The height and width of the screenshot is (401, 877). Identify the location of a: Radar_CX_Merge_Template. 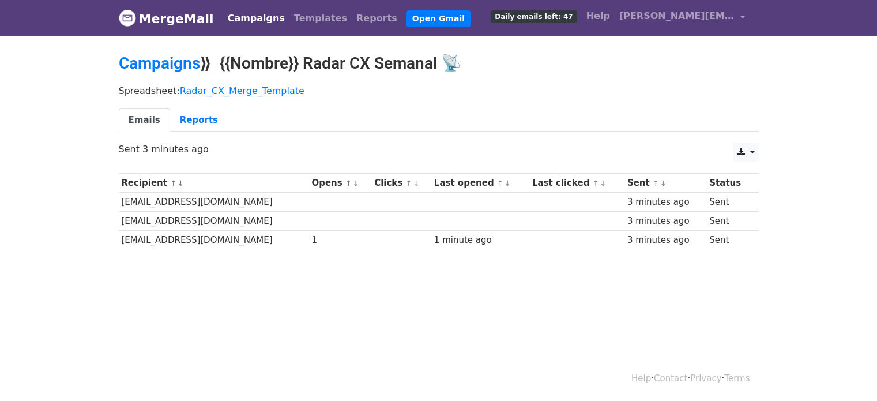
(242, 90).